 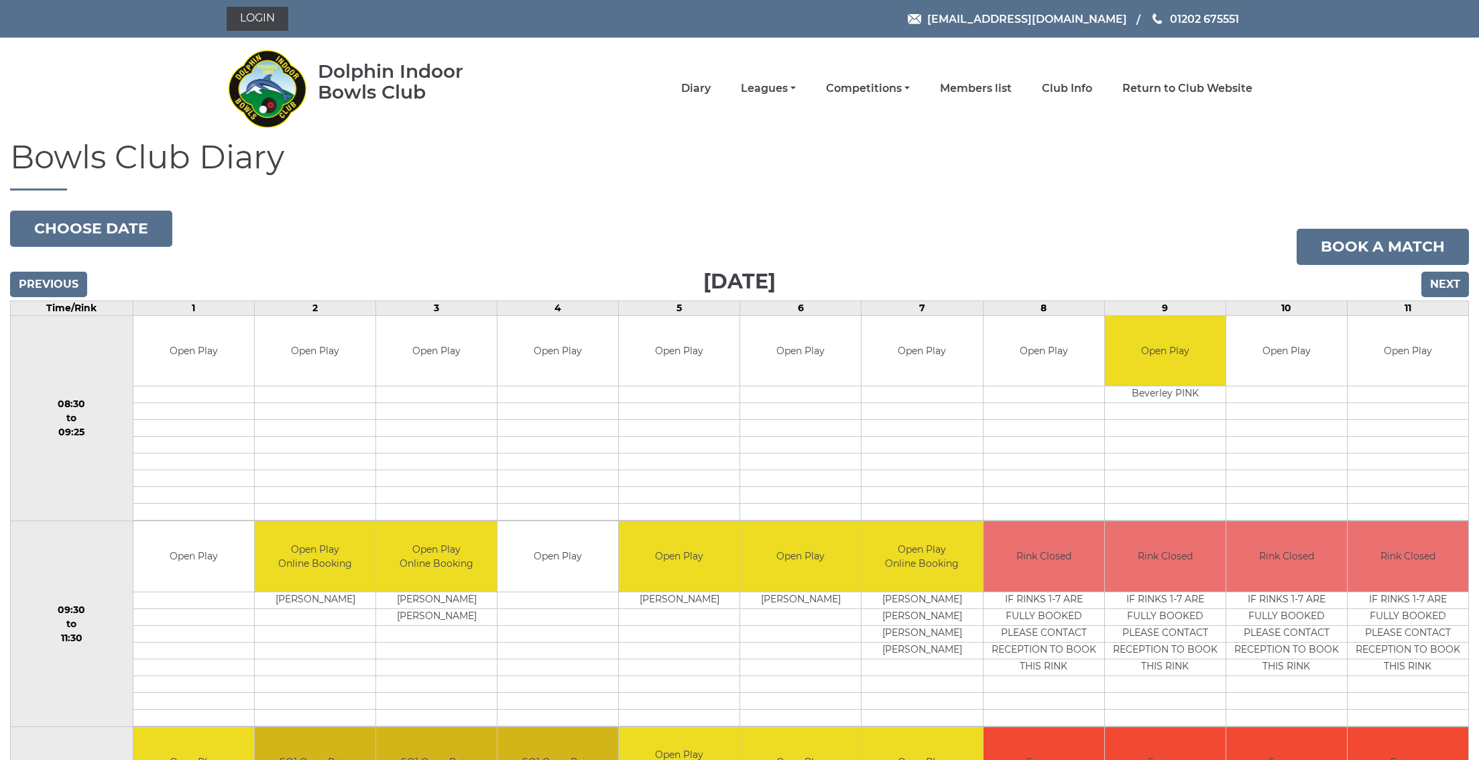 What do you see at coordinates (437, 308) in the screenshot?
I see `td: 3` at bounding box center [437, 308].